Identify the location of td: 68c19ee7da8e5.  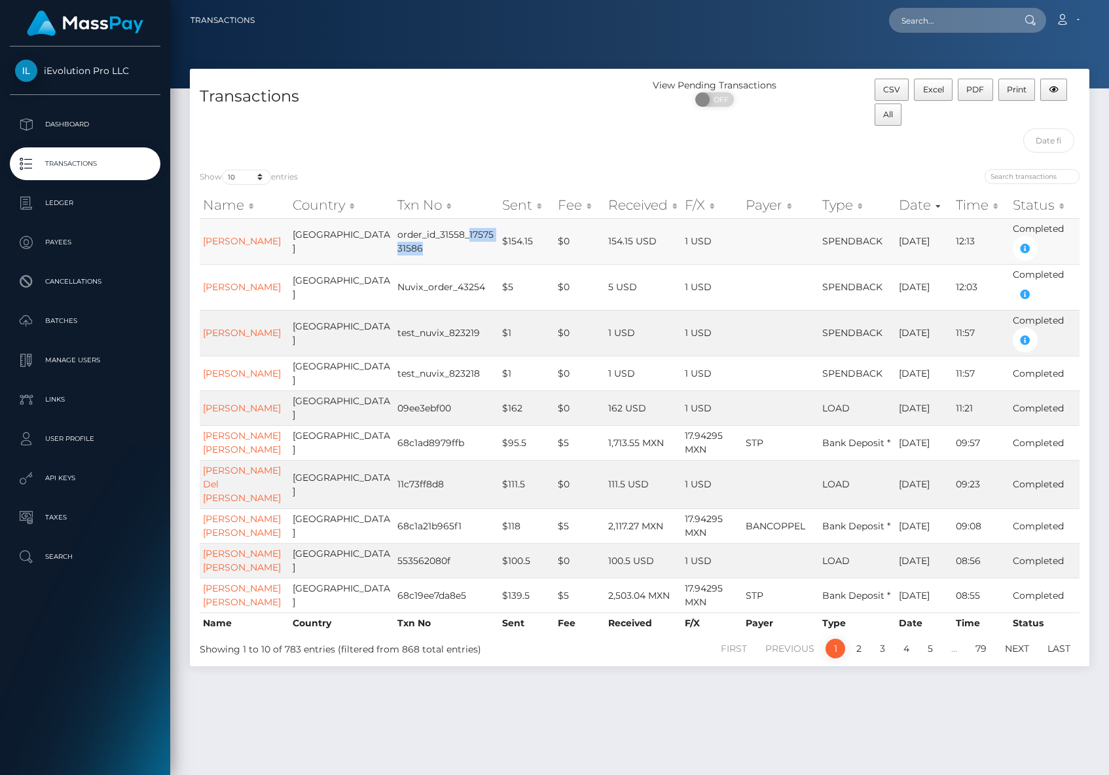
(447, 595).